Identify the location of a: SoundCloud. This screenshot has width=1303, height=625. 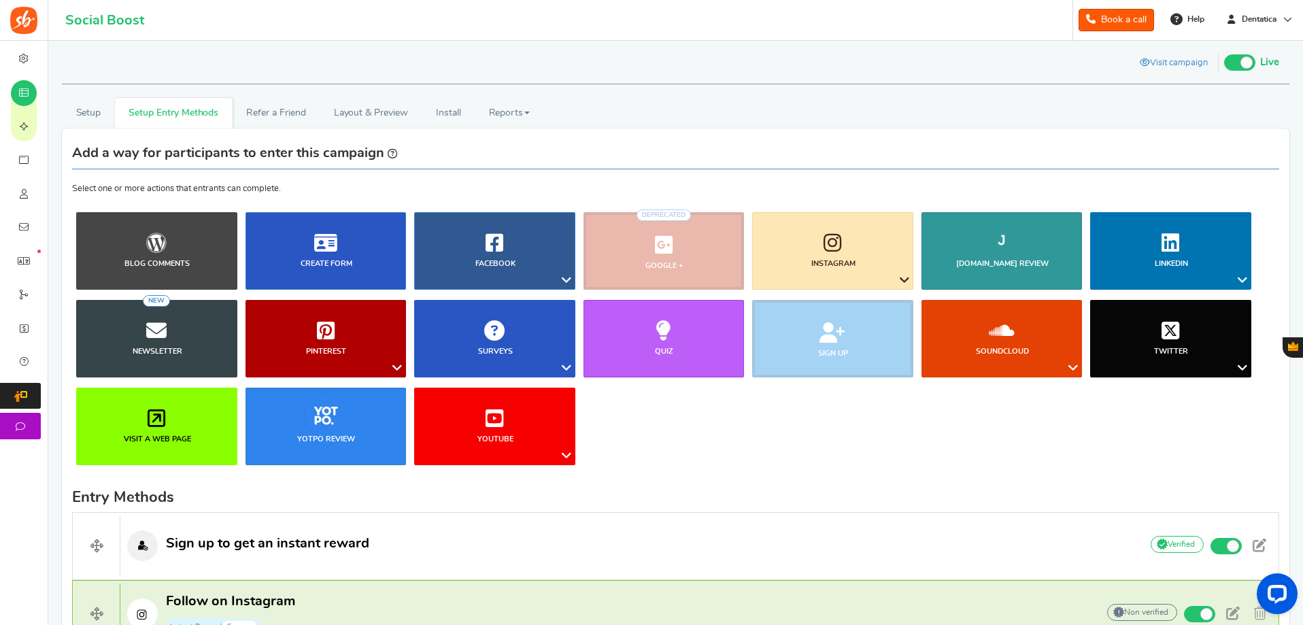
(1002, 339).